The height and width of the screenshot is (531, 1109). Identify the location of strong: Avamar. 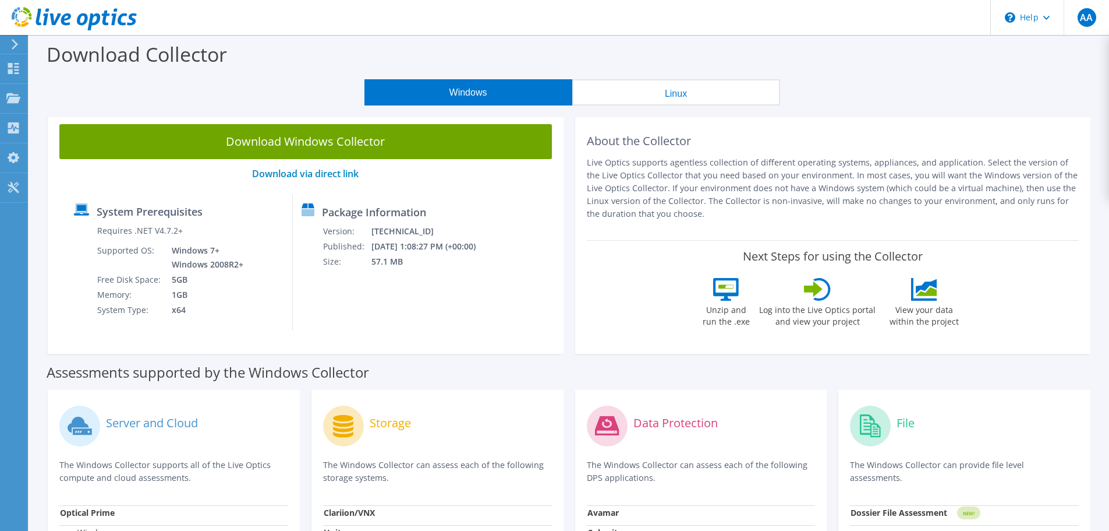
(603, 512).